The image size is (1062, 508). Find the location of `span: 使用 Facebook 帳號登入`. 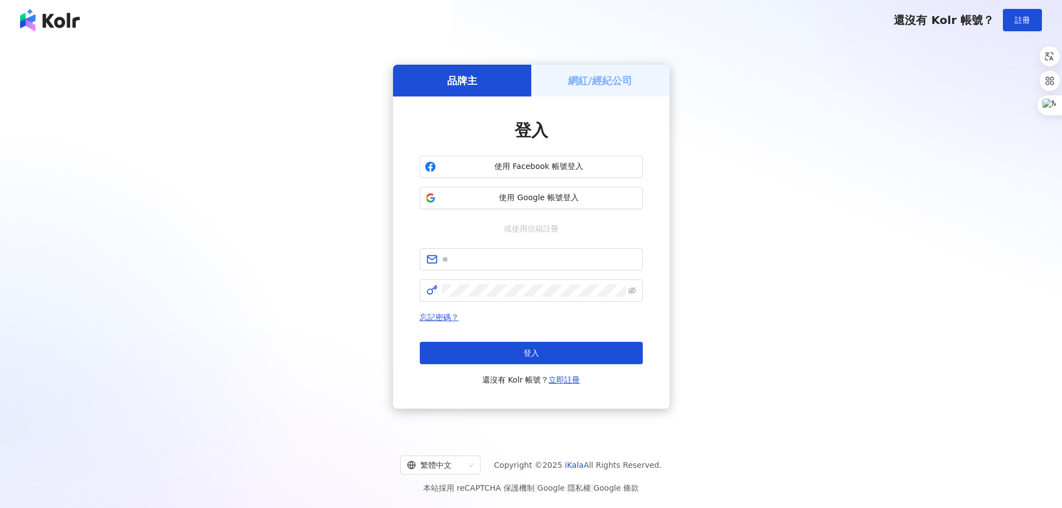

span: 使用 Facebook 帳號登入 is located at coordinates (539, 167).